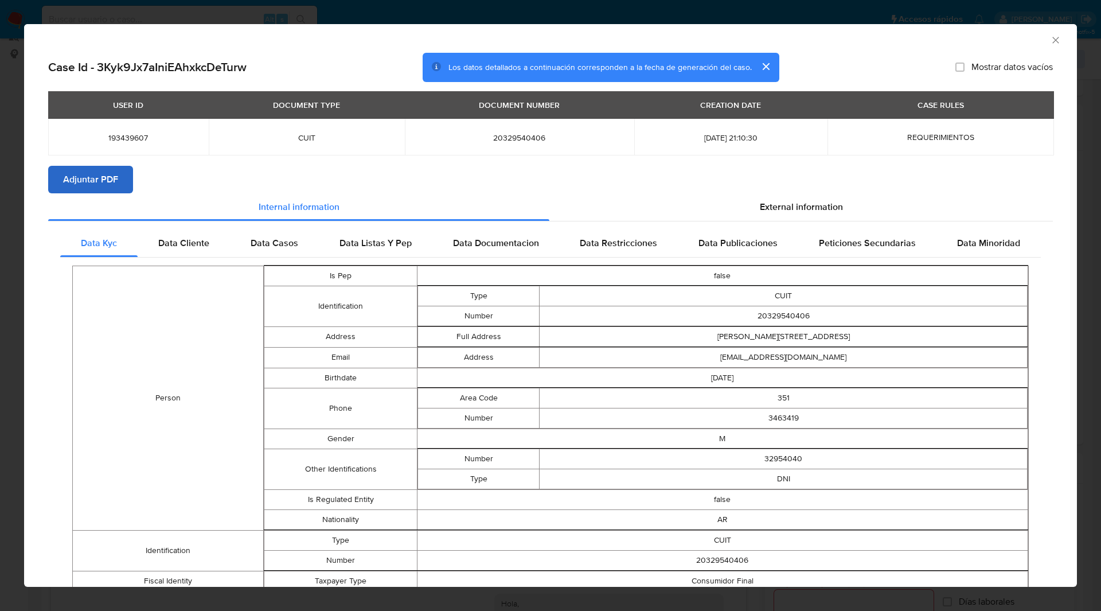  What do you see at coordinates (960, 67) in the screenshot?
I see `input: Mostrar datos vacíos` at bounding box center [960, 67].